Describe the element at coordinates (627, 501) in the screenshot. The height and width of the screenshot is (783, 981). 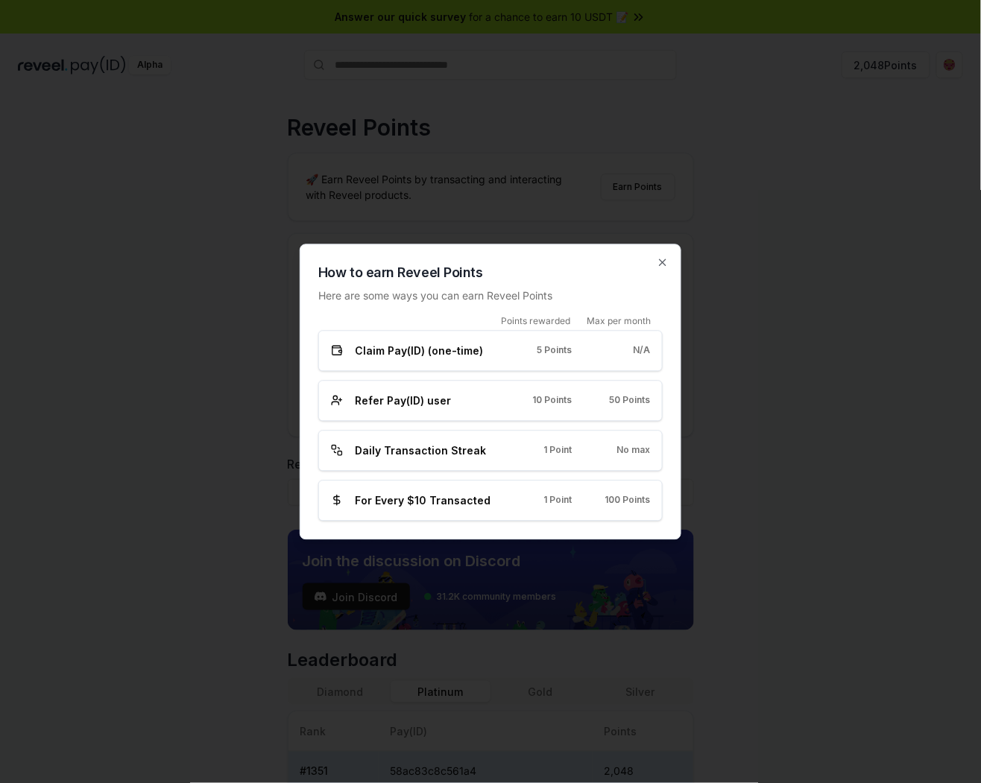
I see `span: 100 Points` at that location.